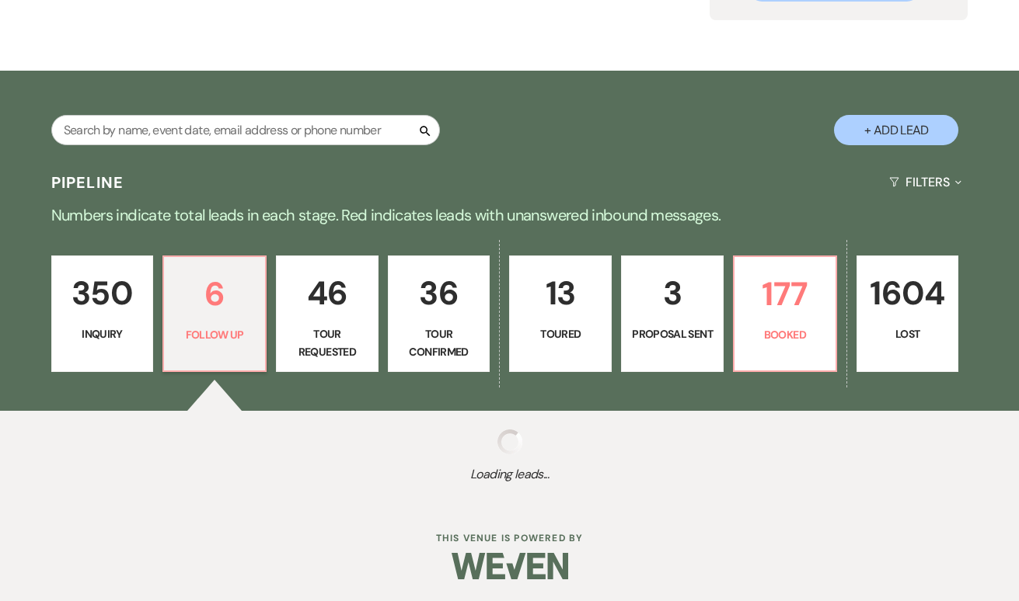 The image size is (1019, 601). I want to click on span: Loading leads..., so click(510, 475).